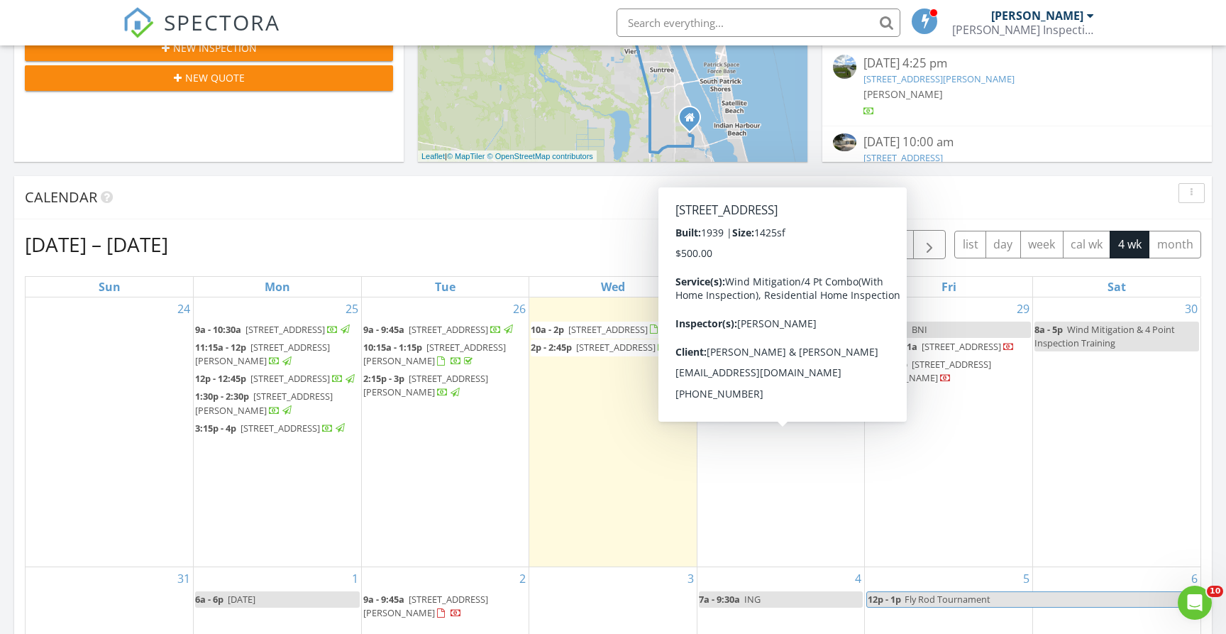  What do you see at coordinates (209, 48) in the screenshot?
I see `button: New Inspection` at bounding box center [209, 48].